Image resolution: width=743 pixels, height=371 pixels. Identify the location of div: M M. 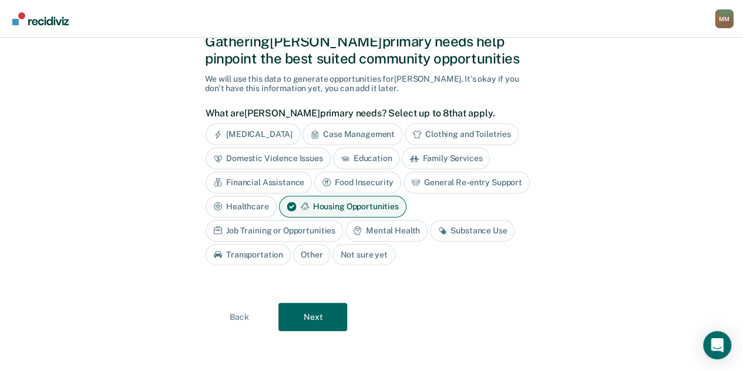
(724, 19).